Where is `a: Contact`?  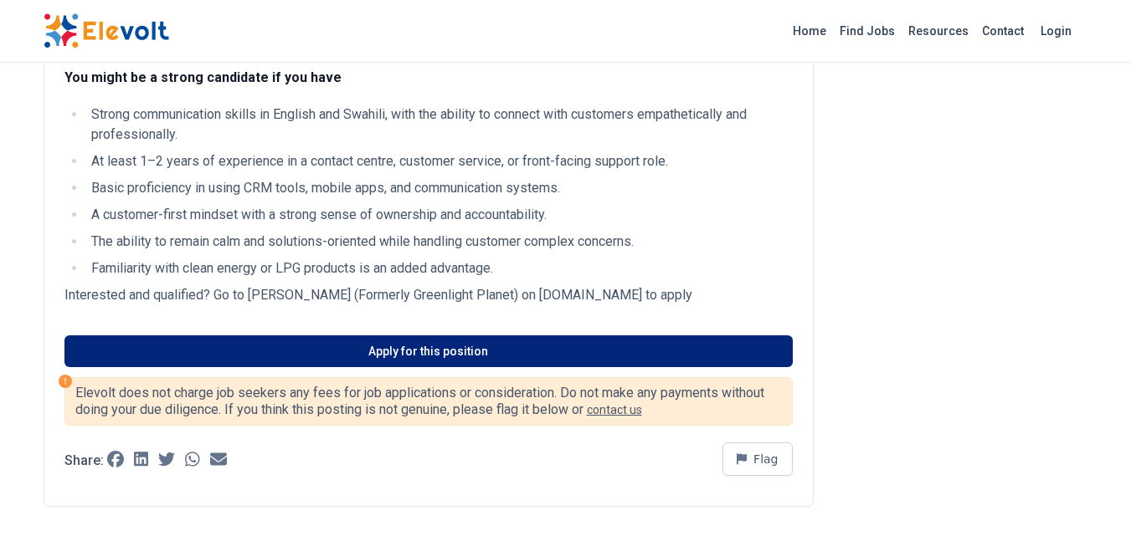 a: Contact is located at coordinates (1002, 31).